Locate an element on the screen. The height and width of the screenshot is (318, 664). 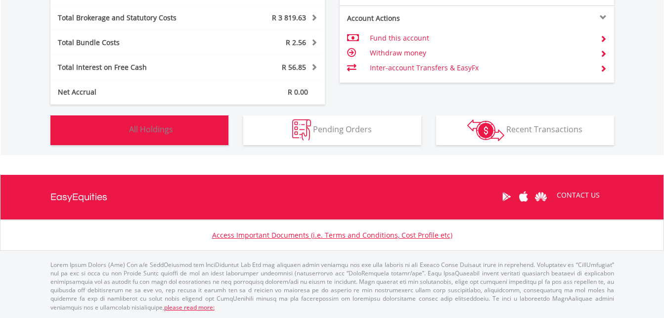
a: please read more: is located at coordinates (189, 307).